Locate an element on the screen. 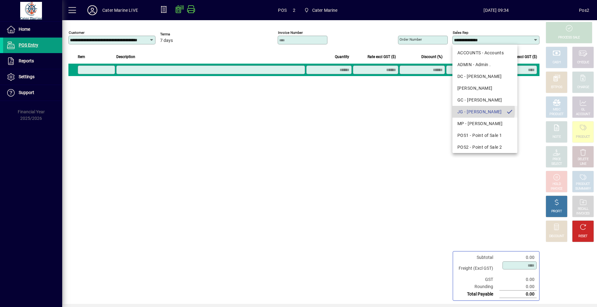 The height and width of the screenshot is (307, 597). div: DISCOUNT is located at coordinates (556, 236).